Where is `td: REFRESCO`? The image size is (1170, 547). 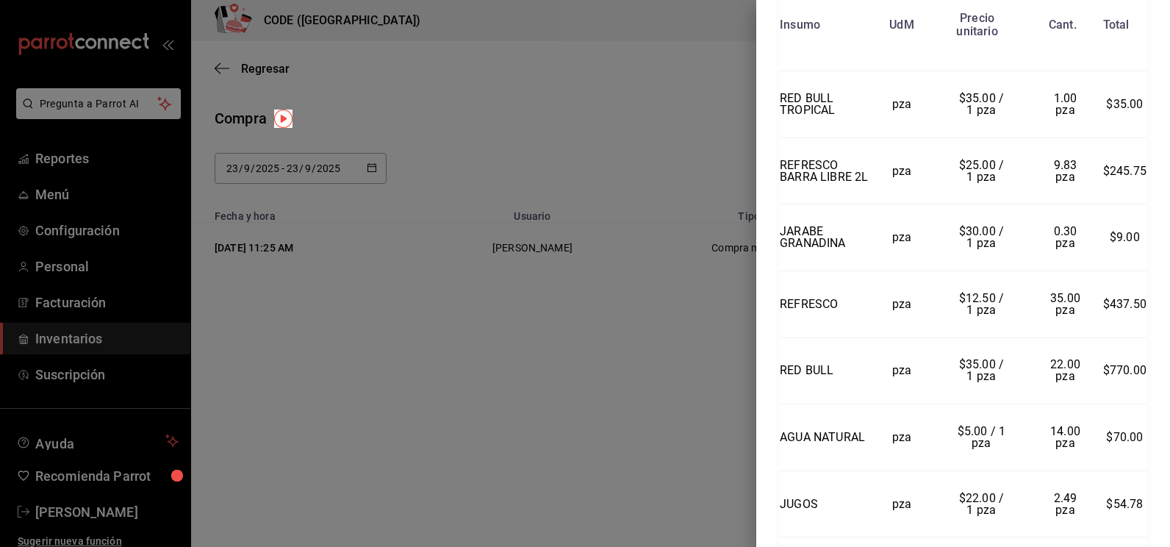
td: REFRESCO is located at coordinates (824, 304).